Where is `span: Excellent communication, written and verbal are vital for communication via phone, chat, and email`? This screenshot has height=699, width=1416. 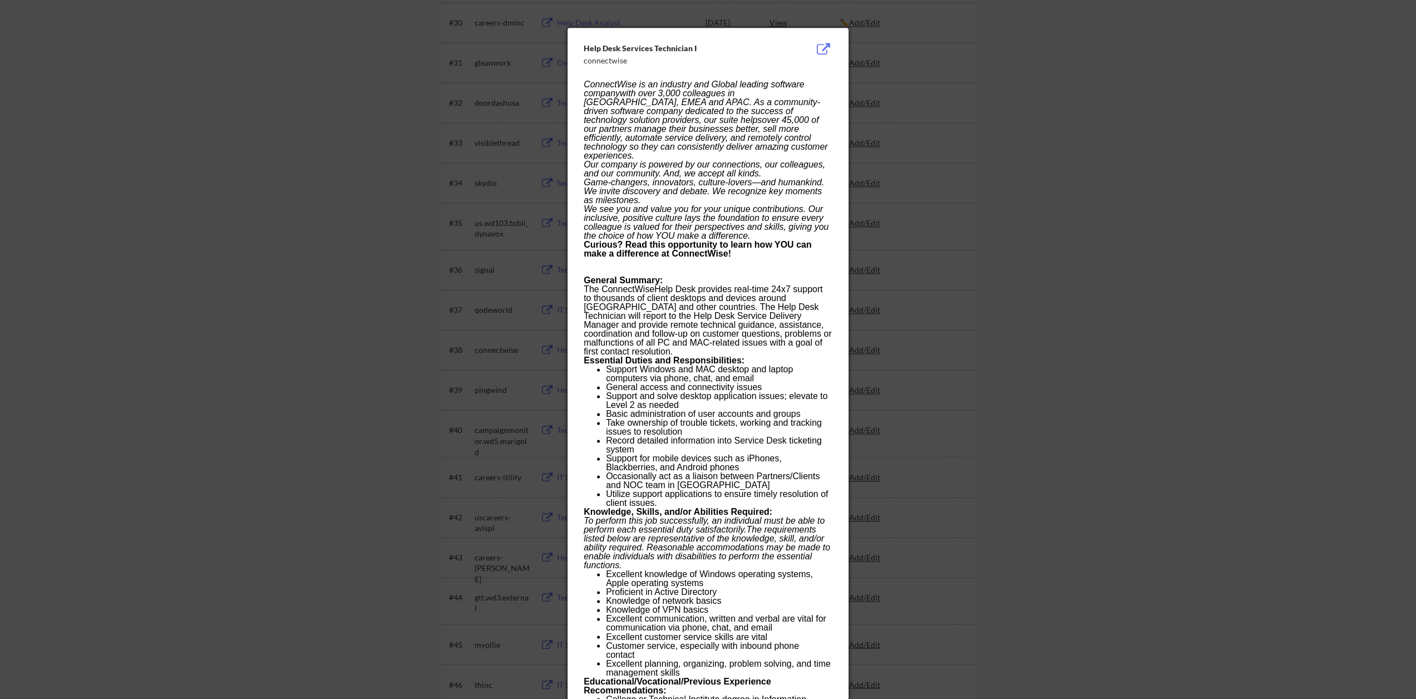 span: Excellent communication, written and verbal are vital for communication via phone, chat, and email is located at coordinates (716, 623).